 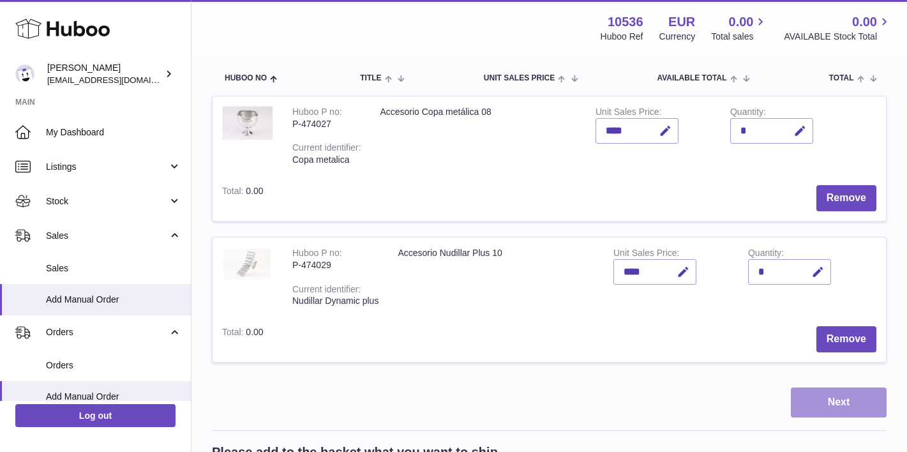 I want to click on span: Title, so click(x=370, y=78).